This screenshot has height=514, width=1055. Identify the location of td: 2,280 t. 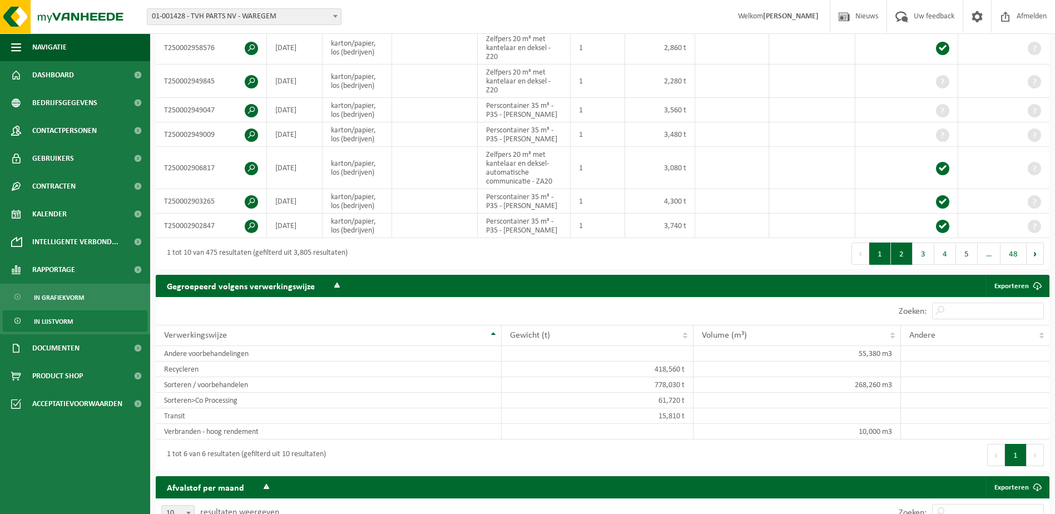
(660, 81).